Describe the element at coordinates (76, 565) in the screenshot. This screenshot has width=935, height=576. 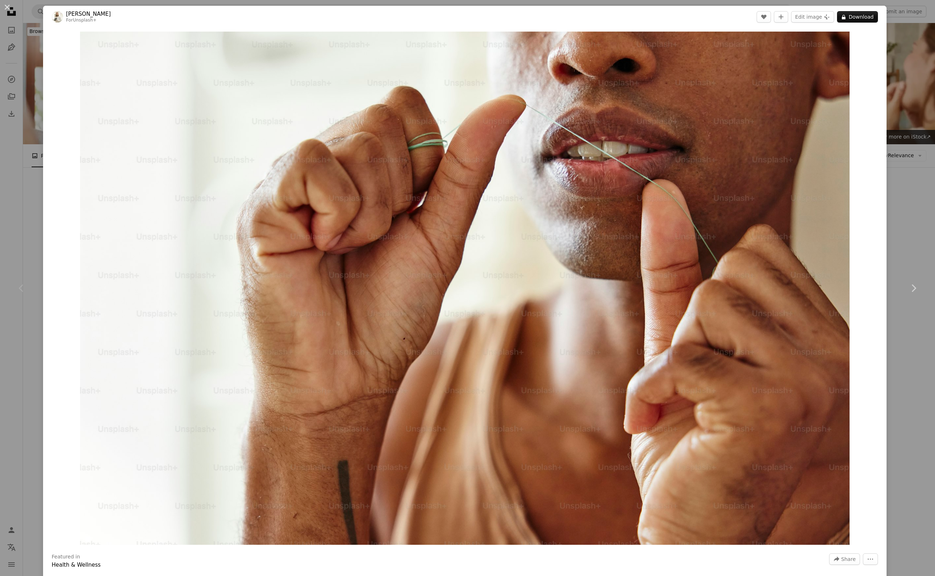
I see `a: Health & Wellness` at that location.